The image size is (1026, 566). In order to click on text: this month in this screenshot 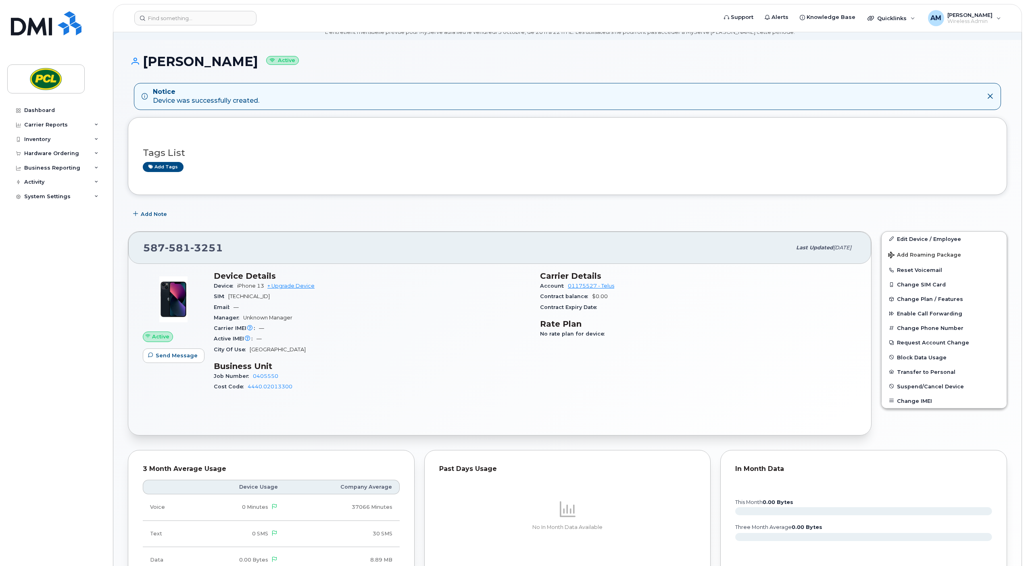, I will do `click(764, 502)`.